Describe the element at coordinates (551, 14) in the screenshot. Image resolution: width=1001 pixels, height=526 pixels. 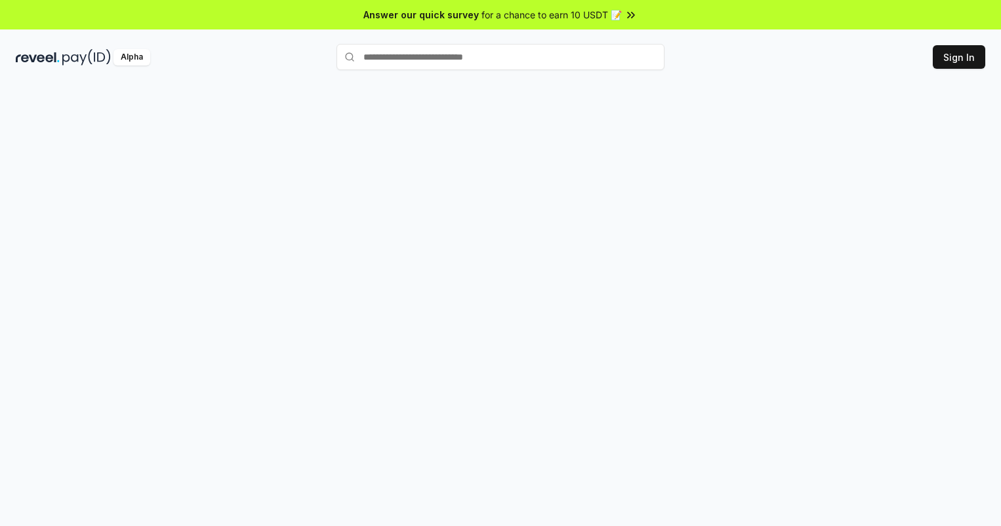
I see `span: for a chance to earn 10 USDT 📝` at that location.